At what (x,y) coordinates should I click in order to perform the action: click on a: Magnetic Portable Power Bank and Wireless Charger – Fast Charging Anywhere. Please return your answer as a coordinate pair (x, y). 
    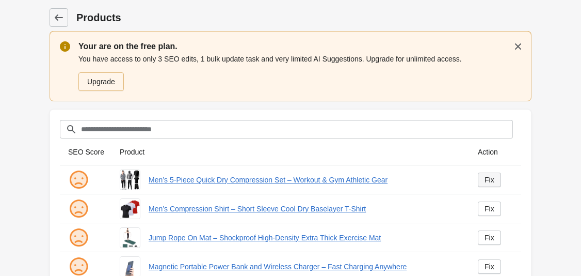
    Looking at the image, I should click on (305, 266).